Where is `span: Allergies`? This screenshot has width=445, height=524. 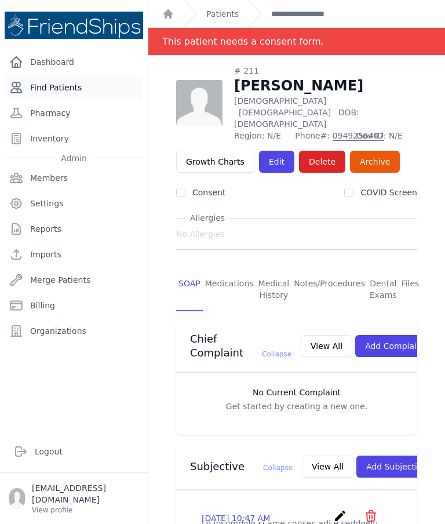
span: Allergies is located at coordinates (207, 218).